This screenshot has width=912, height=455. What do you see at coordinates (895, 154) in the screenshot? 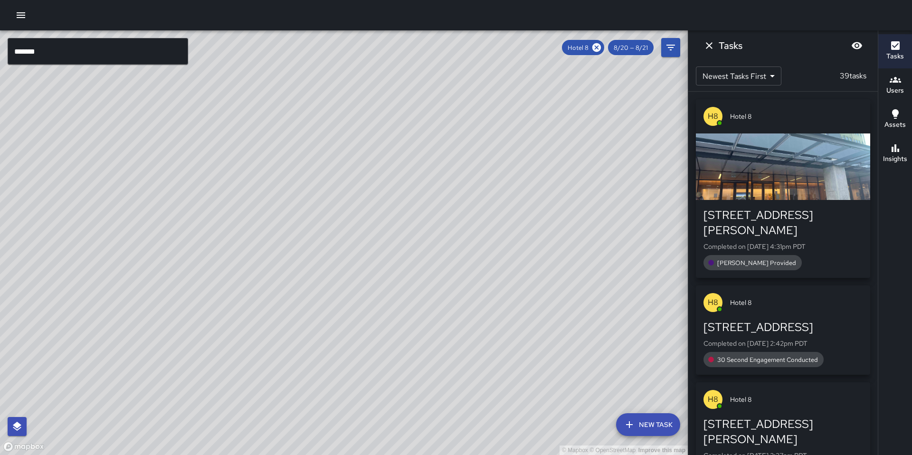
I see `button: Insights` at bounding box center [895, 154].